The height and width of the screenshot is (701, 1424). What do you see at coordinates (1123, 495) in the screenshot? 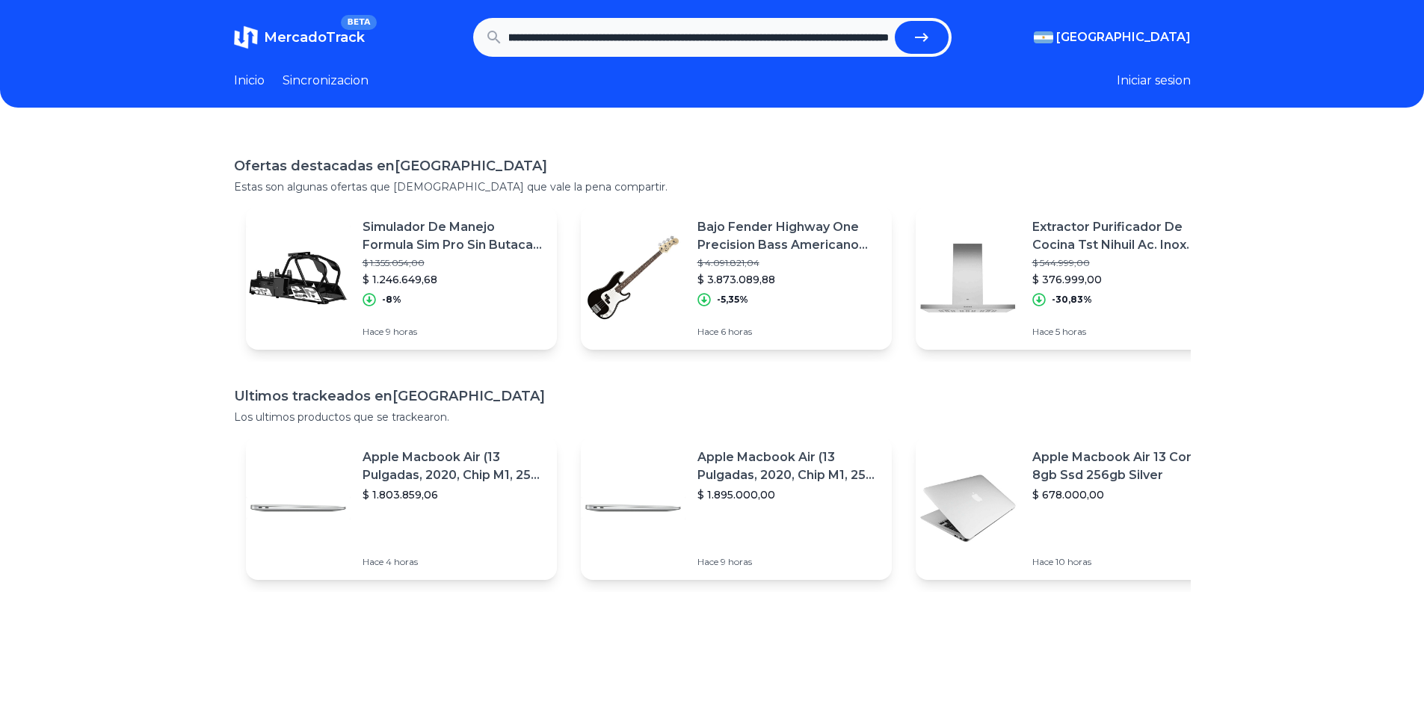
I see `p: $ 678.000,00` at bounding box center [1123, 495].